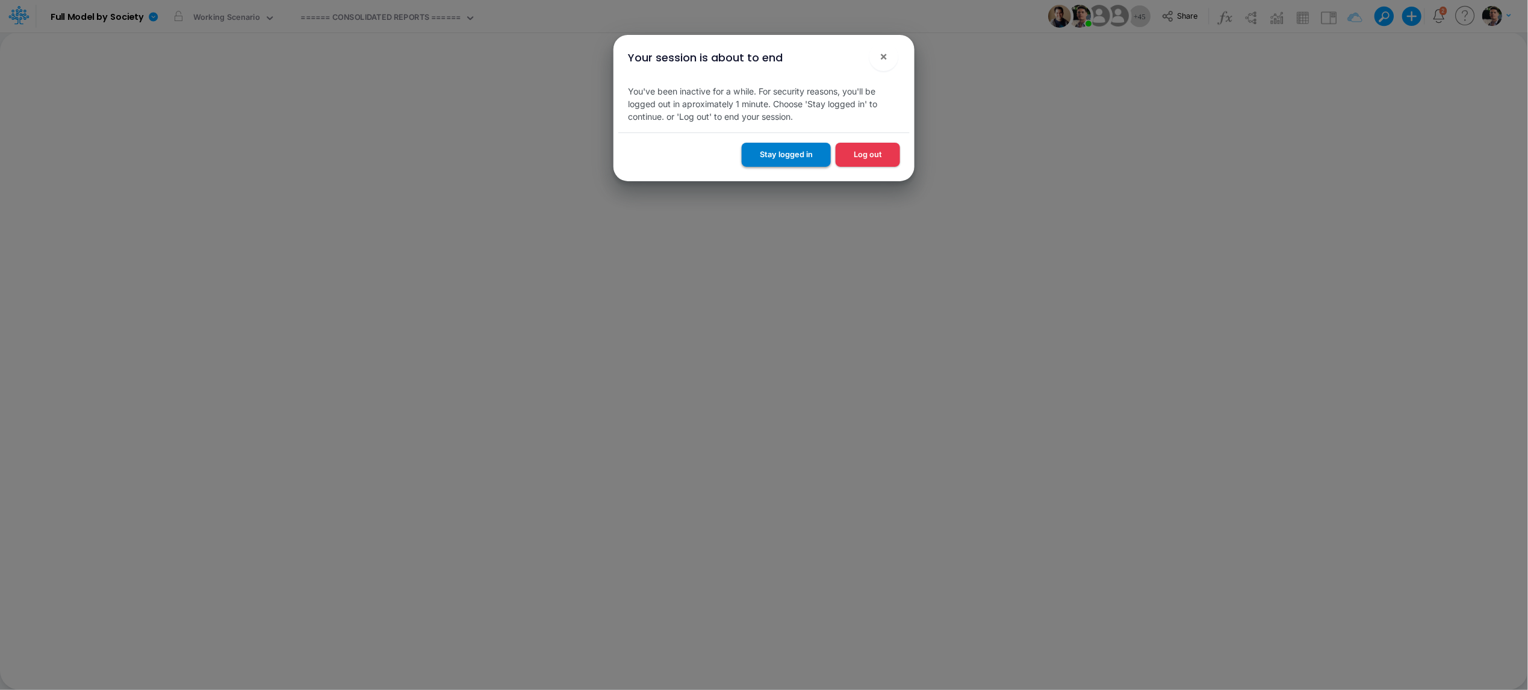 This screenshot has height=690, width=1528. I want to click on button: Stay logged in, so click(786, 154).